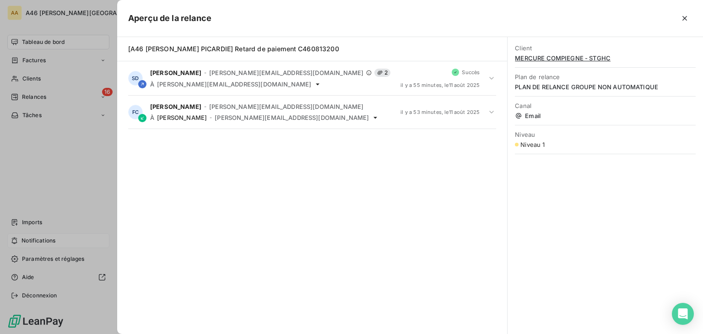 This screenshot has height=334, width=703. Describe the element at coordinates (605, 58) in the screenshot. I see `span: MERCURE COMPIEGNE - STGHC` at that location.